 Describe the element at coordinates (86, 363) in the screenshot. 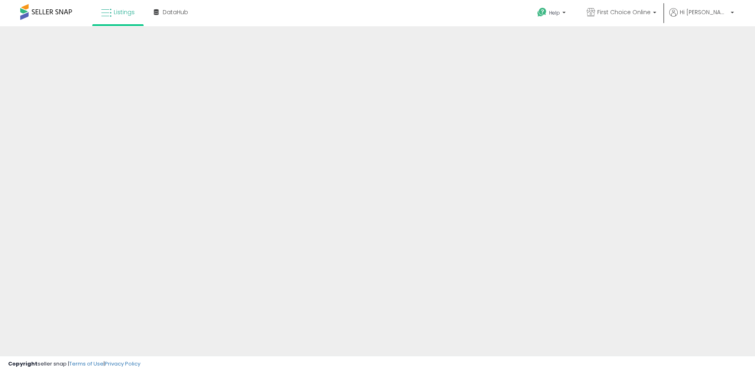

I see `a: Terms of Use` at that location.